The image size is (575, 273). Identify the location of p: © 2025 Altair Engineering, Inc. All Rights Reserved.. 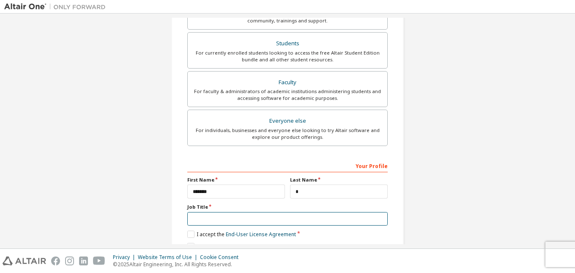
(178, 264).